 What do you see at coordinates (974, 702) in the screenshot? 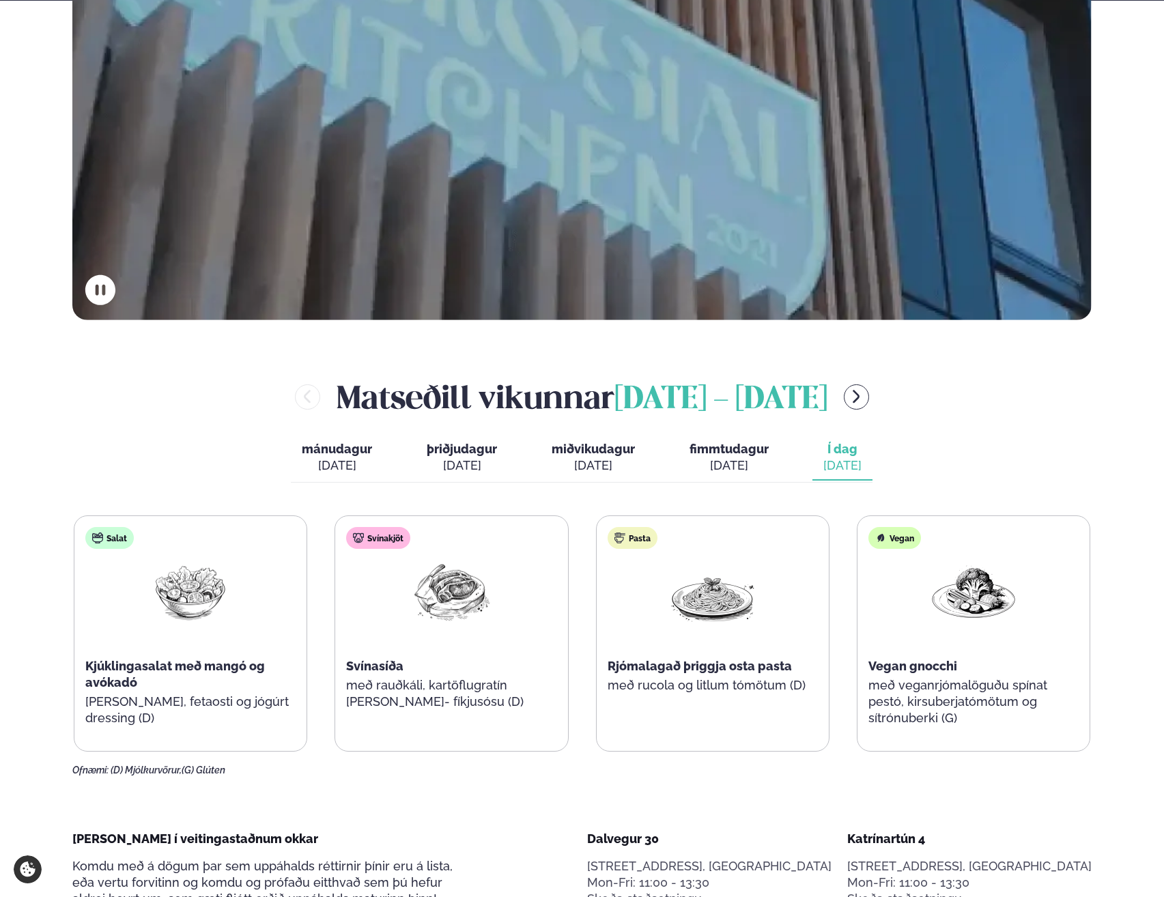
I see `p: með veganrjómalöguðu spínat pestó, kirsuberjatómötum og sítrónuberki (G)` at bounding box center [974, 702].